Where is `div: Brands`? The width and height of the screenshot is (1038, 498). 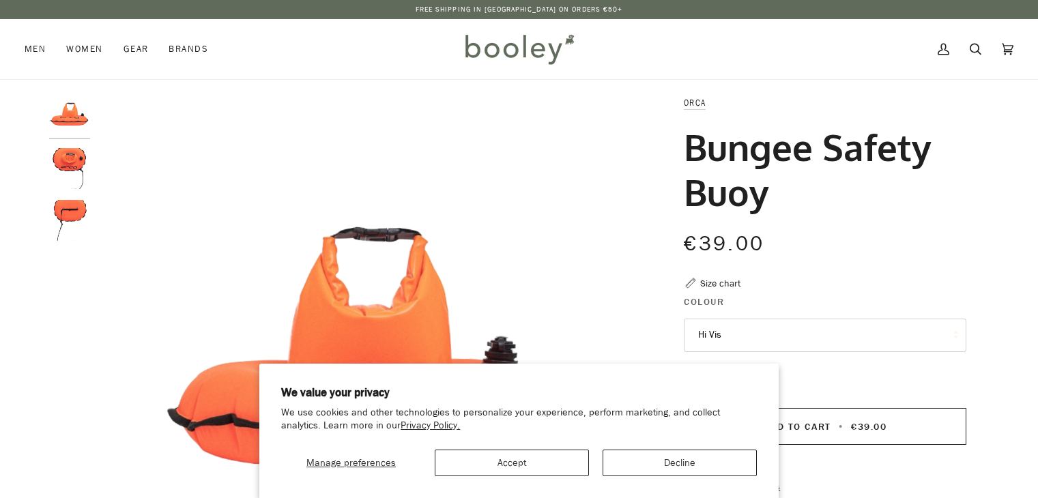
div: Brands is located at coordinates (188, 49).